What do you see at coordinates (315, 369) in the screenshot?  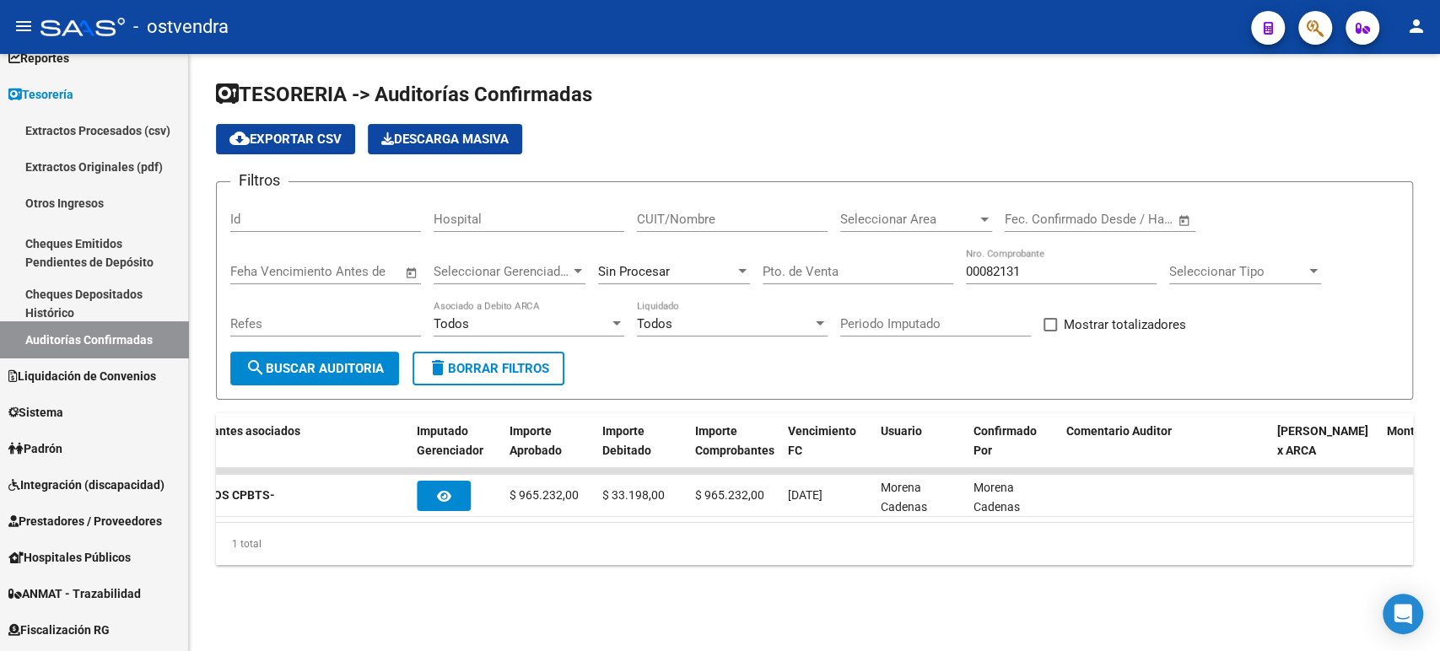 I see `button: Buscar Auditoria` at bounding box center [315, 369].